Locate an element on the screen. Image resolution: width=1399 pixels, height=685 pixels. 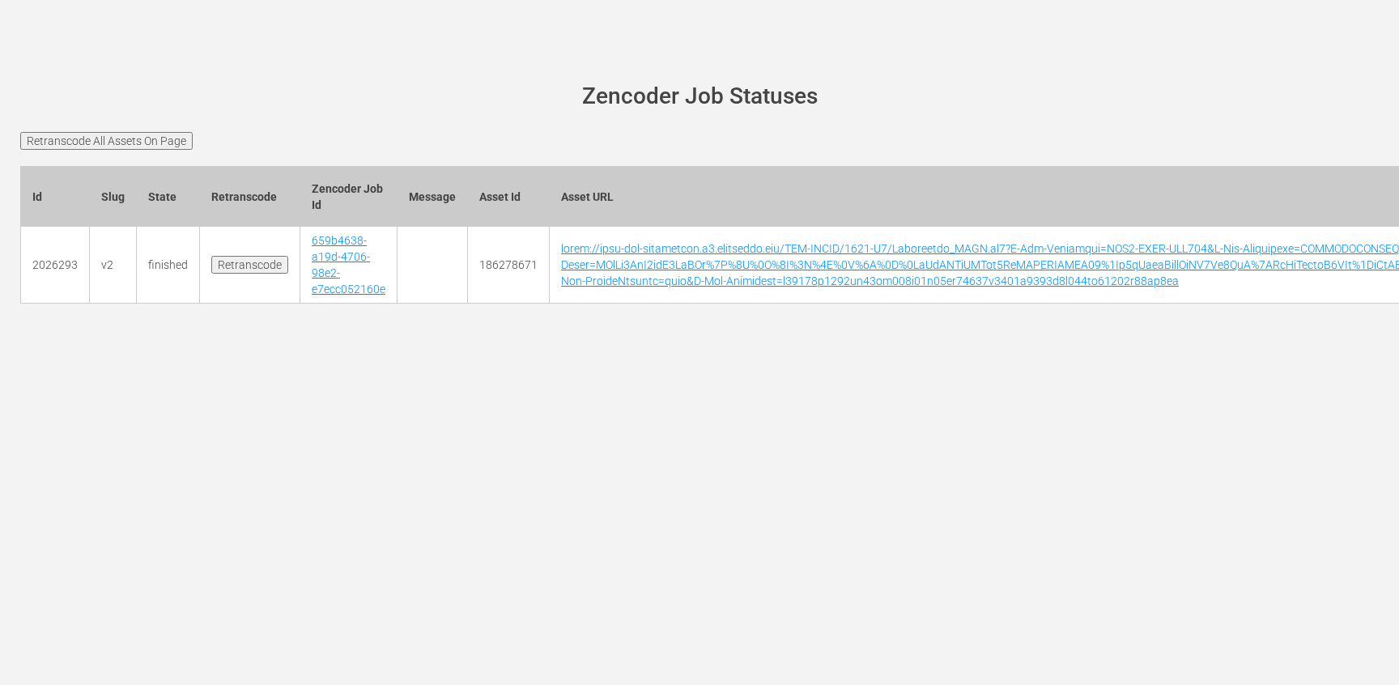
td: 186278671 is located at coordinates (508, 265).